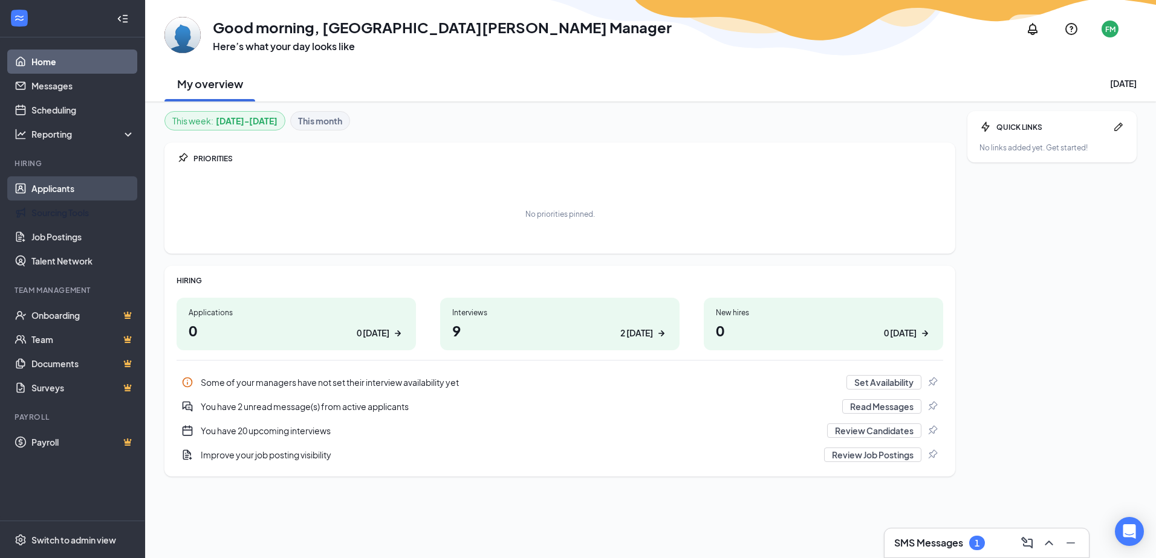 This screenshot has height=558, width=1156. Describe the element at coordinates (1052, 127) in the screenshot. I see `div: QUICK LINKS` at that location.